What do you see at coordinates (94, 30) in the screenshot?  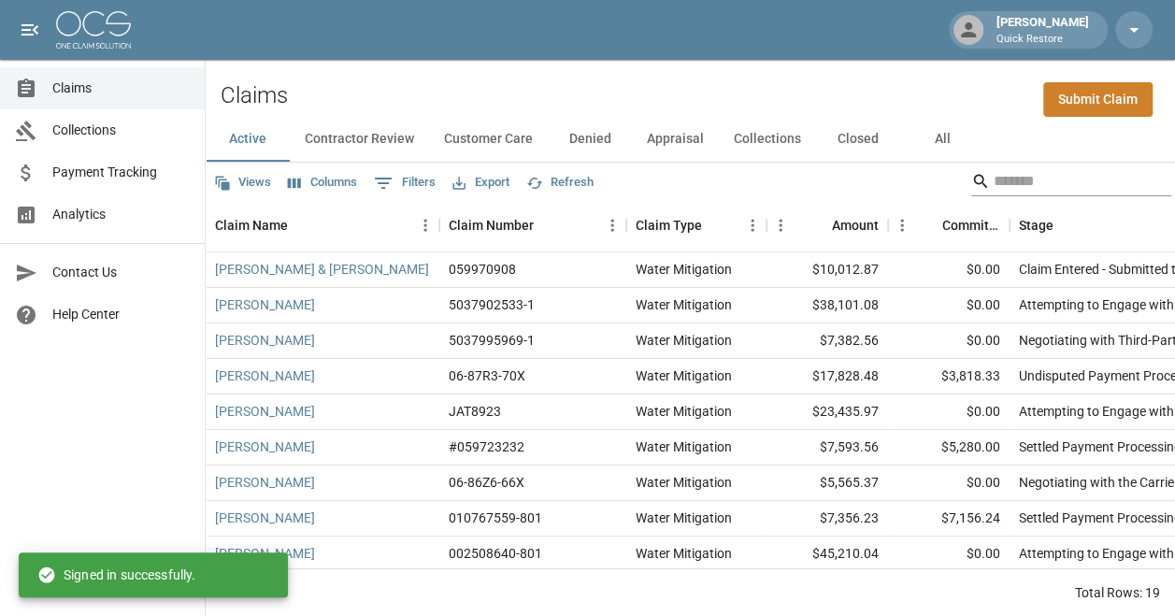 I see `img: ocs-logo-white-transparent.png` at bounding box center [94, 30].